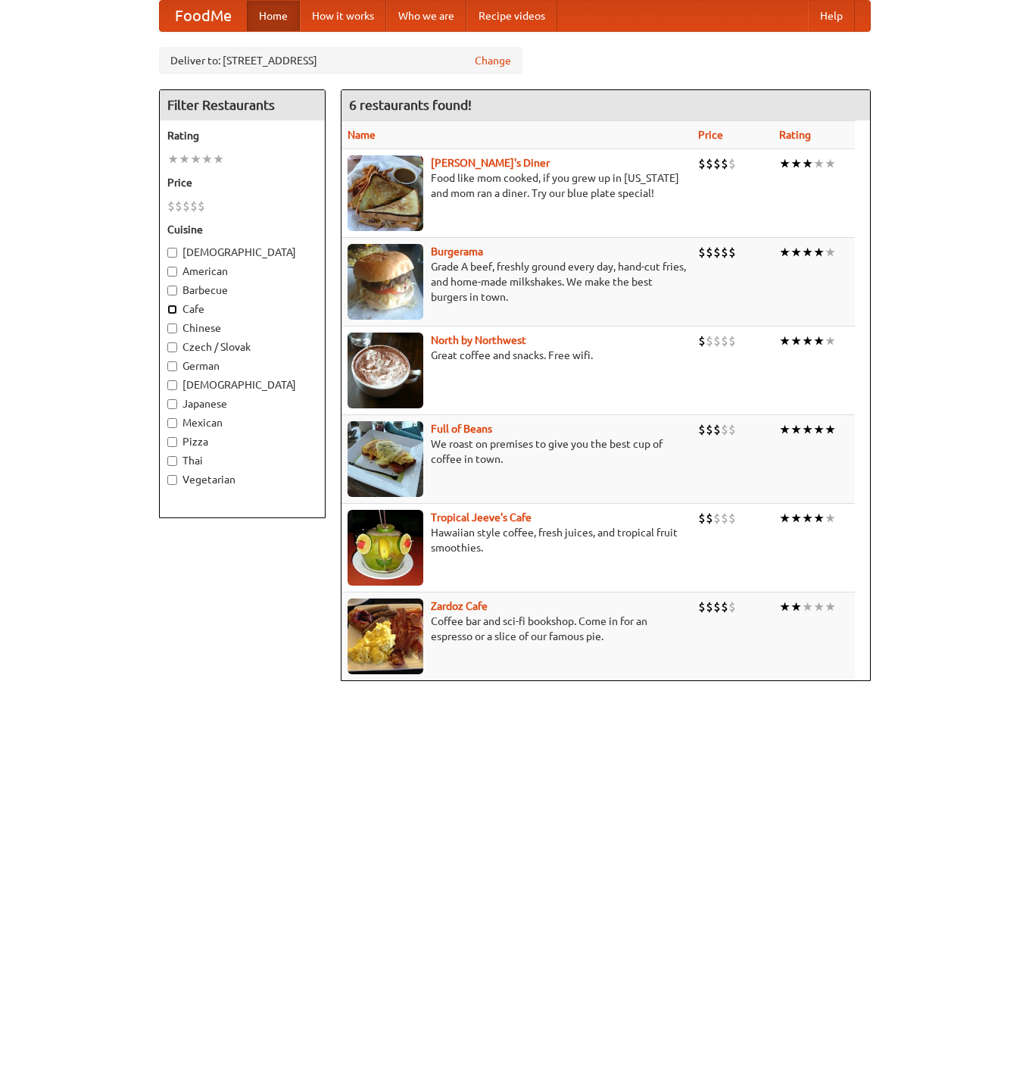 This screenshot has width=1029, height=1072. Describe the element at coordinates (273, 16) in the screenshot. I see `a: Home` at that location.